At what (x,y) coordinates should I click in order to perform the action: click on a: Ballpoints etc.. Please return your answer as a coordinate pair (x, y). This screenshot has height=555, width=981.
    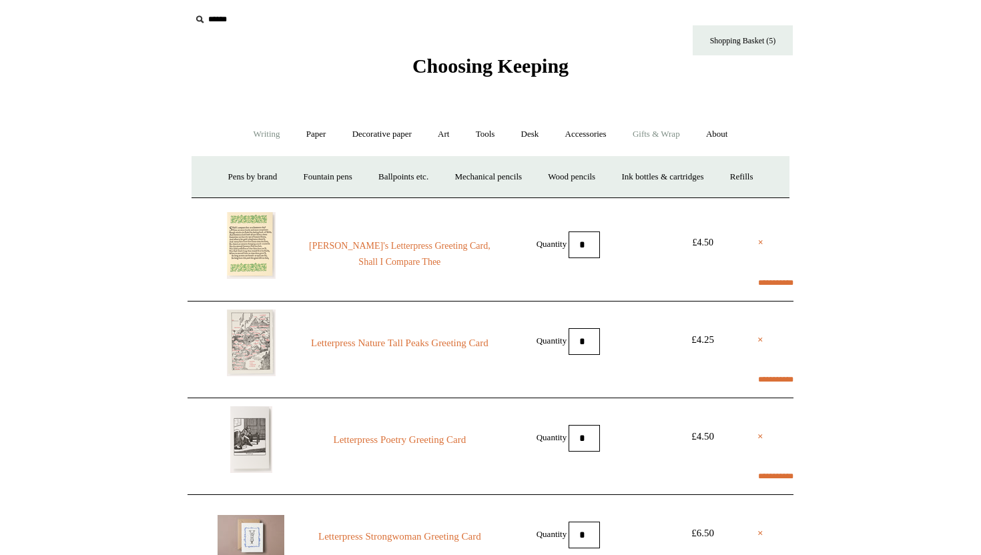
    Looking at the image, I should click on (403, 177).